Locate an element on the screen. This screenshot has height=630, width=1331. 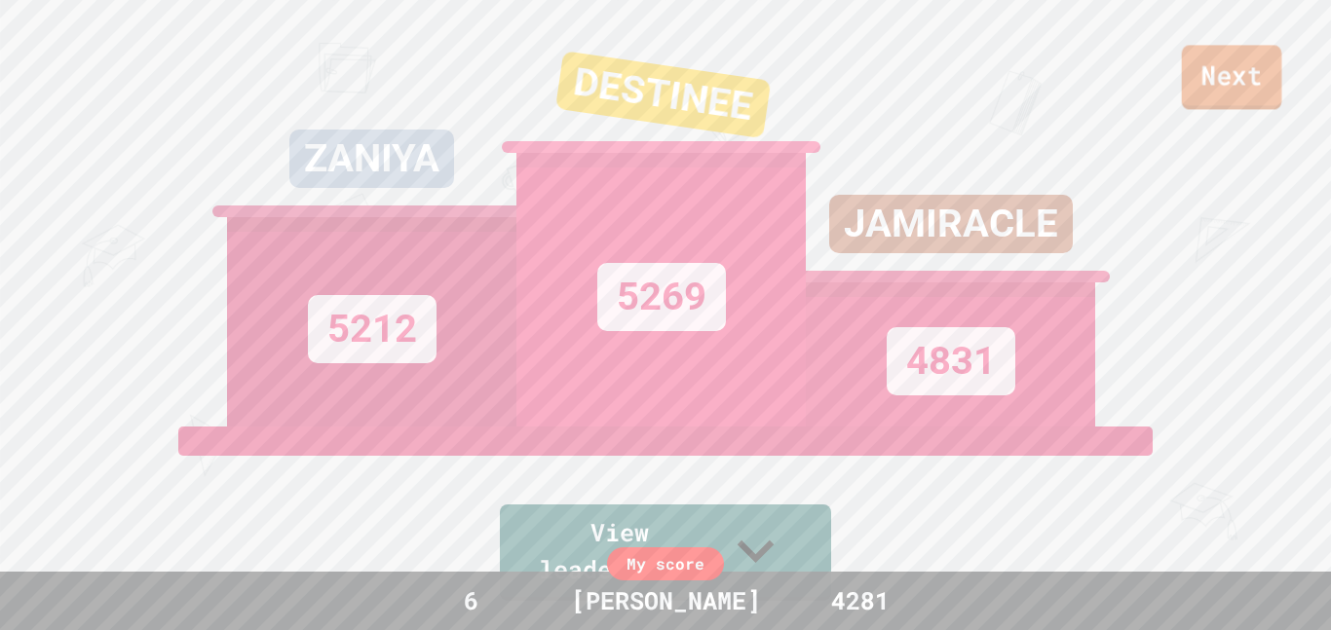
div: ZANIYA is located at coordinates (371, 159).